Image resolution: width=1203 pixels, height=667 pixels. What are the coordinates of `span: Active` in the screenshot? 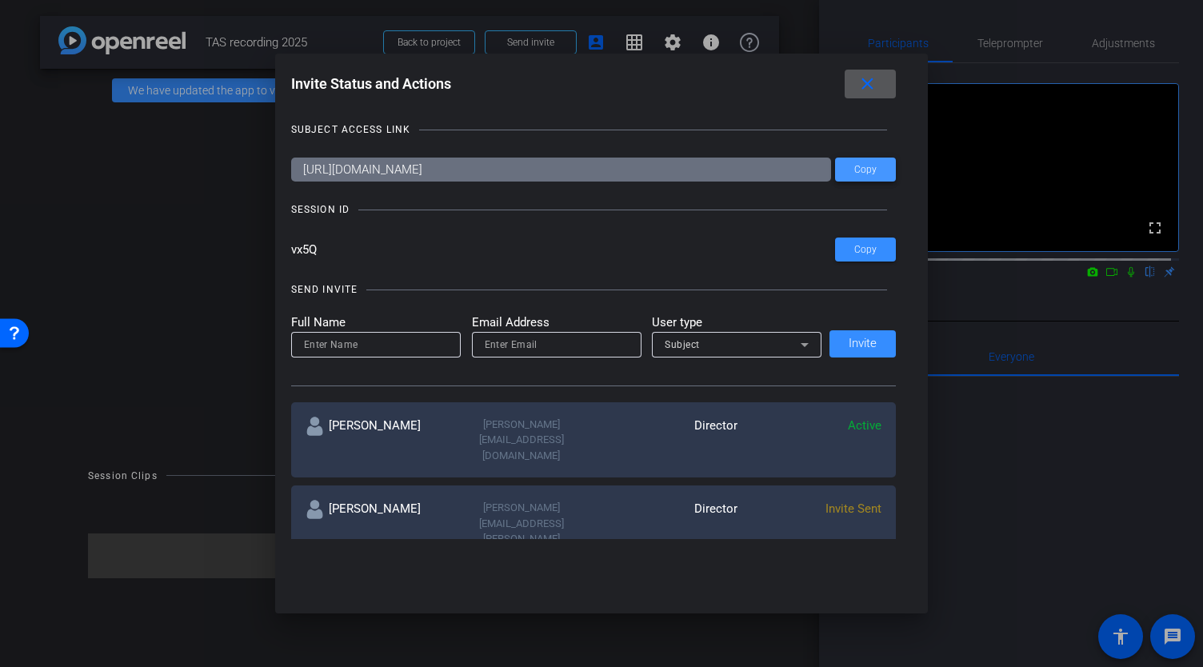 It's located at (865, 426).